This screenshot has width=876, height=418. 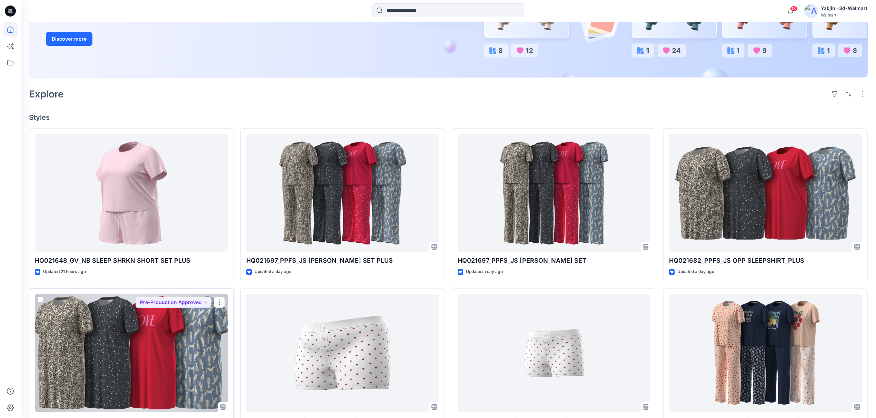 I want to click on p: HQ021648_GV_NB SLEEP SHRKN SHORT SET PLUS, so click(x=131, y=261).